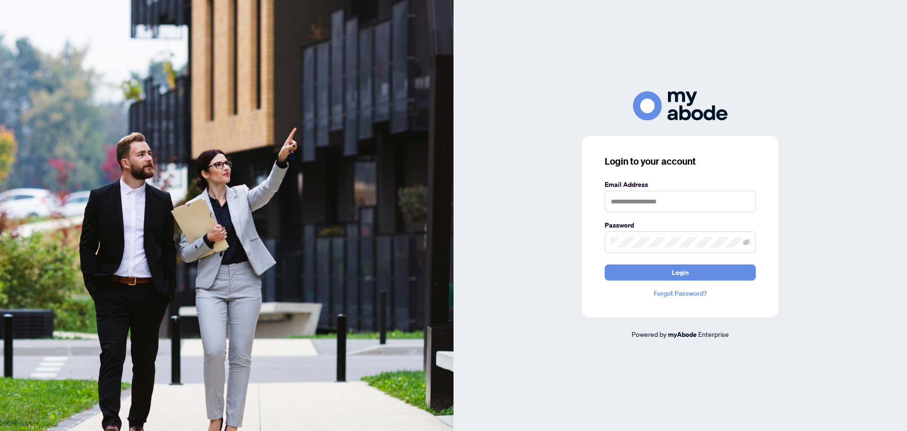 Image resolution: width=907 pixels, height=431 pixels. Describe the element at coordinates (681, 293) in the screenshot. I see `a: Forgot Password?` at that location.